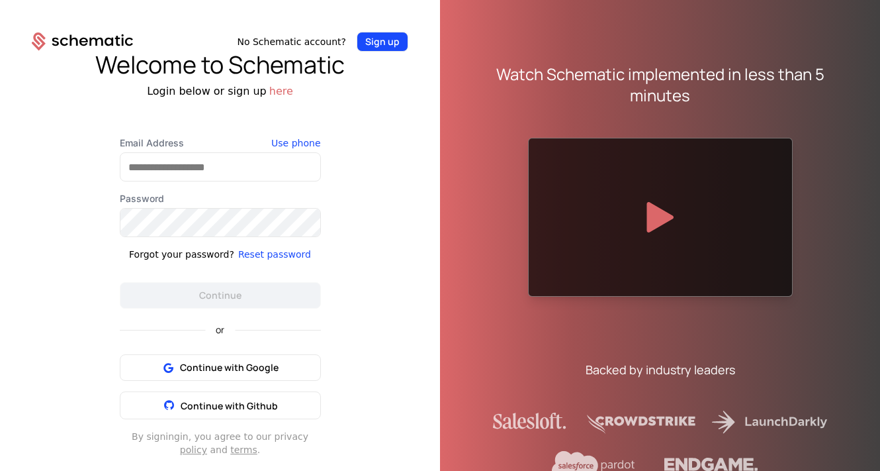 The height and width of the screenshot is (471, 880). What do you see at coordinates (220, 295) in the screenshot?
I see `button: Continue` at bounding box center [220, 295].